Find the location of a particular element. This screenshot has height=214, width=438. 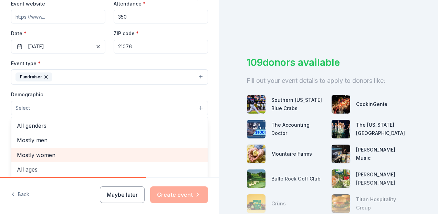

span: All ages is located at coordinates (110, 169).